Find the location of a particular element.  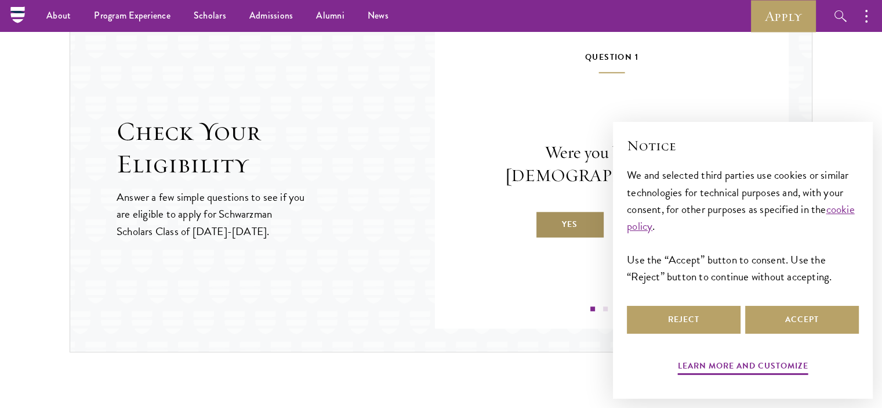

h2: Notice is located at coordinates (743, 146).